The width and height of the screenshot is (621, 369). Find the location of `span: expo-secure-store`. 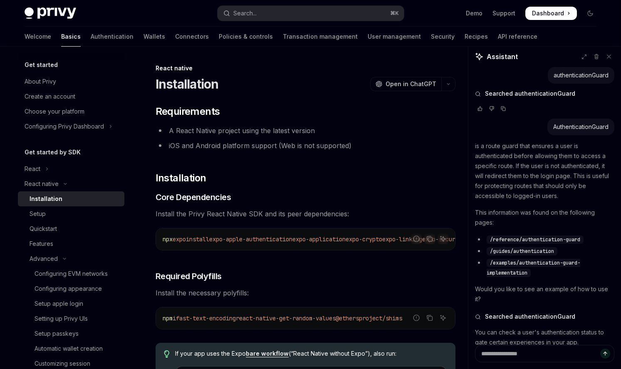

span: expo-secure-store is located at coordinates (450, 239).